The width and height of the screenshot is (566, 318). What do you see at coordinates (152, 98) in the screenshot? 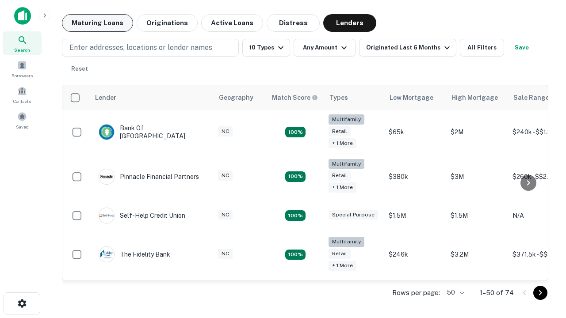
I see `th: Lender` at bounding box center [152, 98].